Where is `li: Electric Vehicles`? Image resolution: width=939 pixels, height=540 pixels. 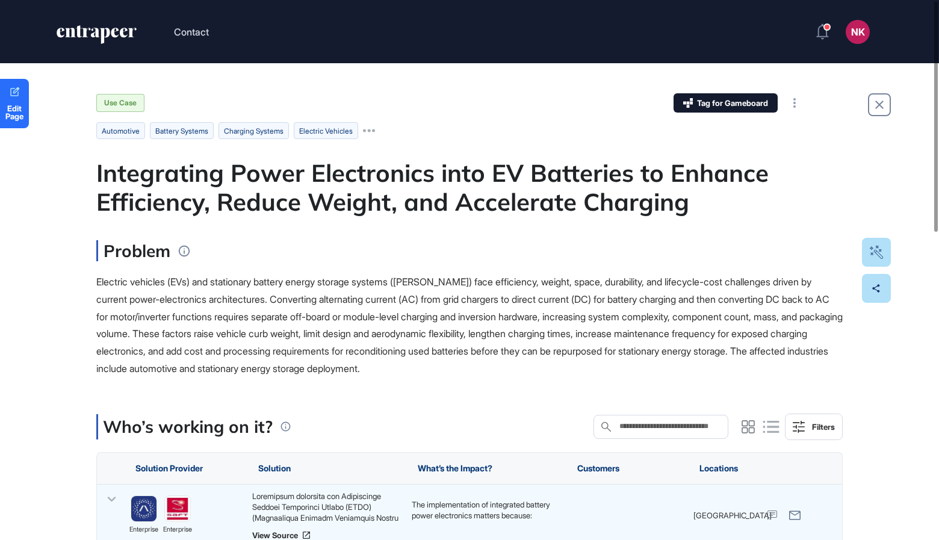 li: Electric Vehicles is located at coordinates (326, 131).